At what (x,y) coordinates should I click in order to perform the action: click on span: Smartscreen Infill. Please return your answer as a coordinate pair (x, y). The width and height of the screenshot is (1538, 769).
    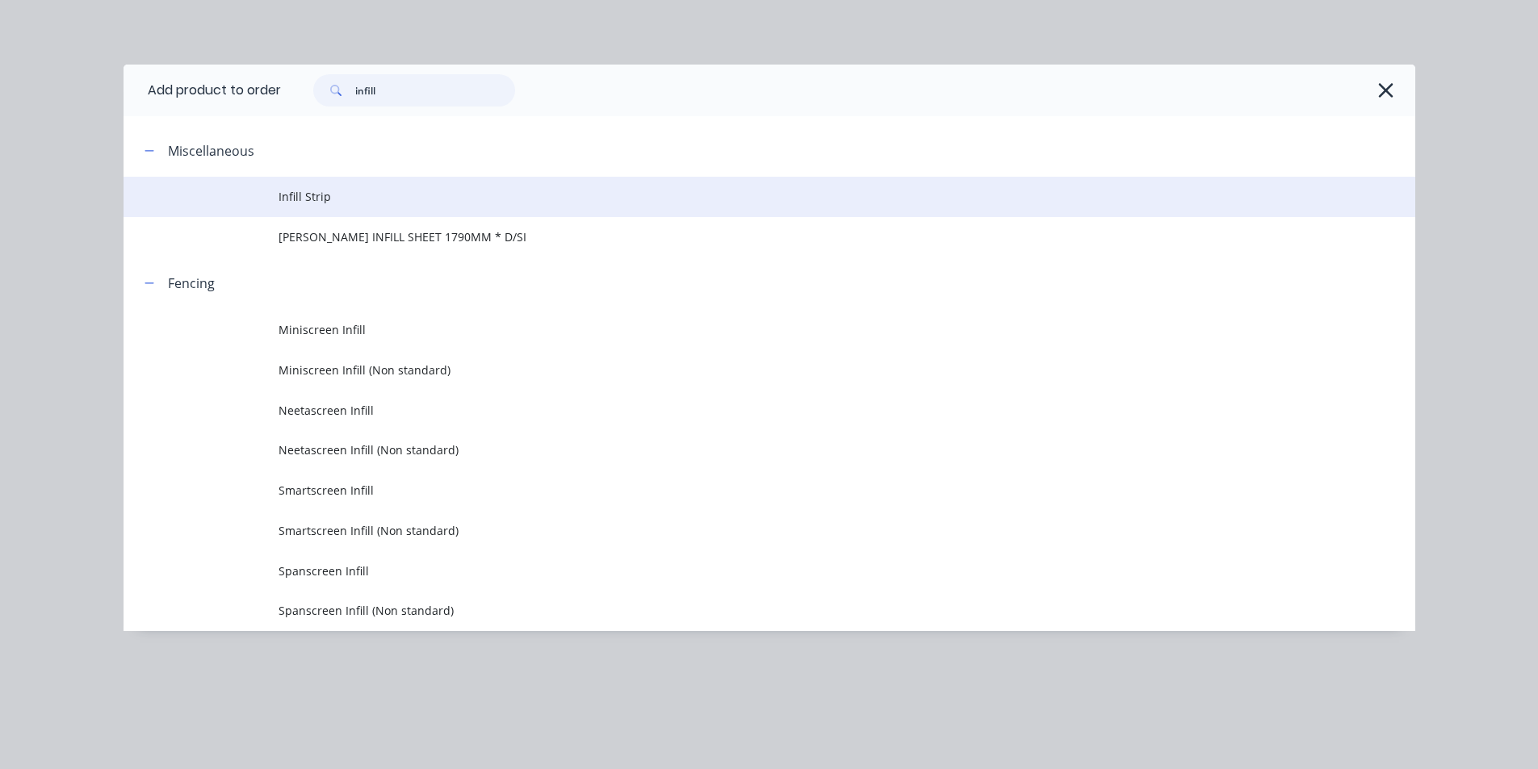
    Looking at the image, I should click on (733, 490).